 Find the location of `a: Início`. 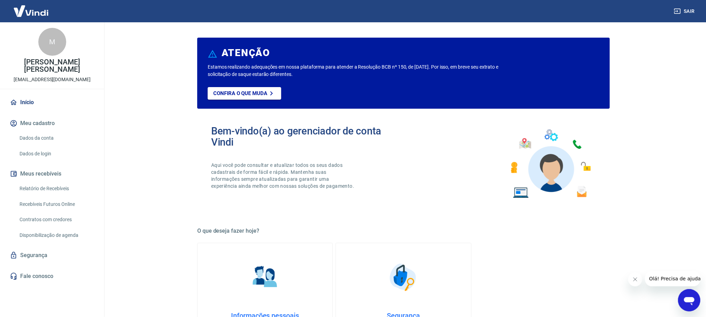

a: Início is located at coordinates (52, 103).